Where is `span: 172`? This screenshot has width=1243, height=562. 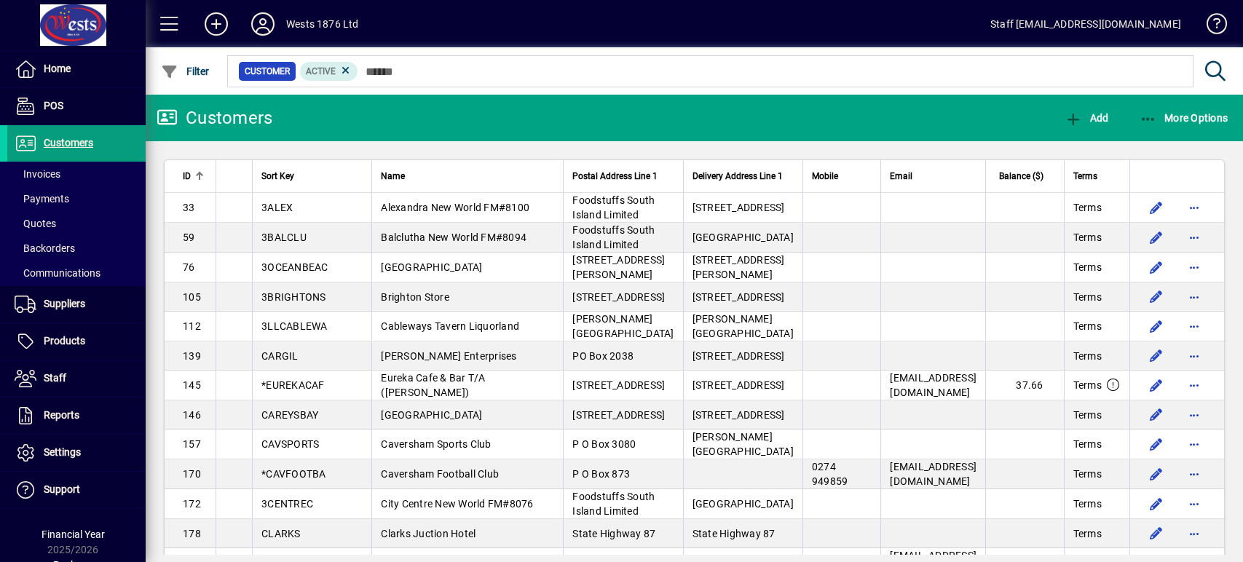
span: 172 is located at coordinates (192, 504).